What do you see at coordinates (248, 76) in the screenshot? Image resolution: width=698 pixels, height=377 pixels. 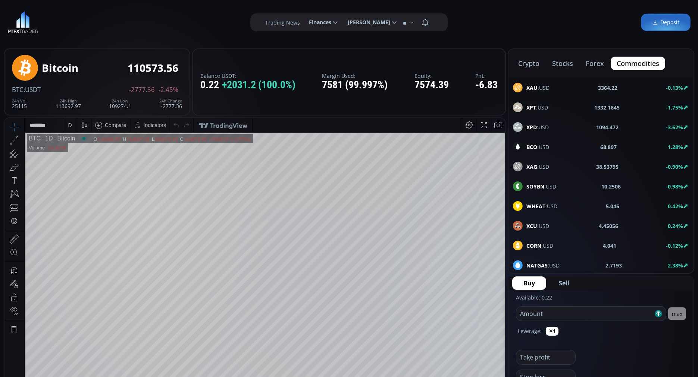 I see `label: Balance USDT:` at bounding box center [248, 76].